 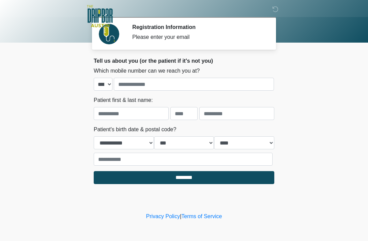 What do you see at coordinates (198, 37) in the screenshot?
I see `div: Please enter your email` at bounding box center [198, 37].